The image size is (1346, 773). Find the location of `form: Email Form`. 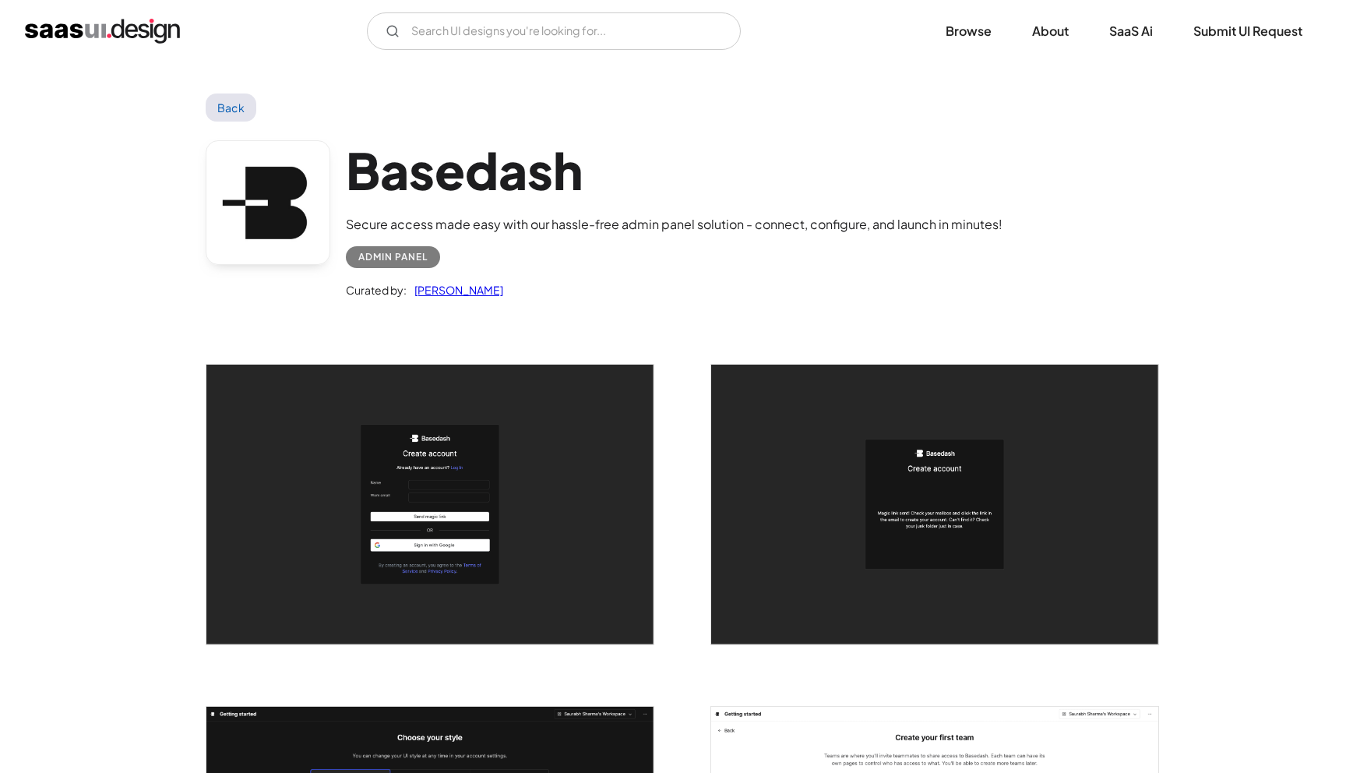

form: Email Form is located at coordinates (554, 31).